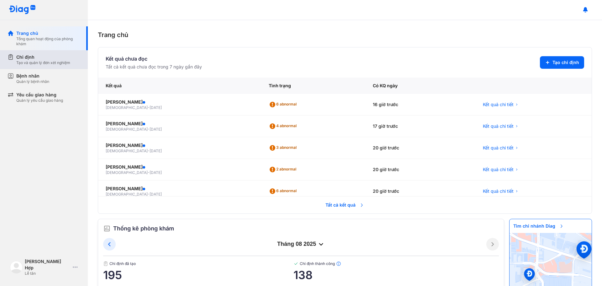  I want to click on div: 3 abnormal, so click(284, 148).